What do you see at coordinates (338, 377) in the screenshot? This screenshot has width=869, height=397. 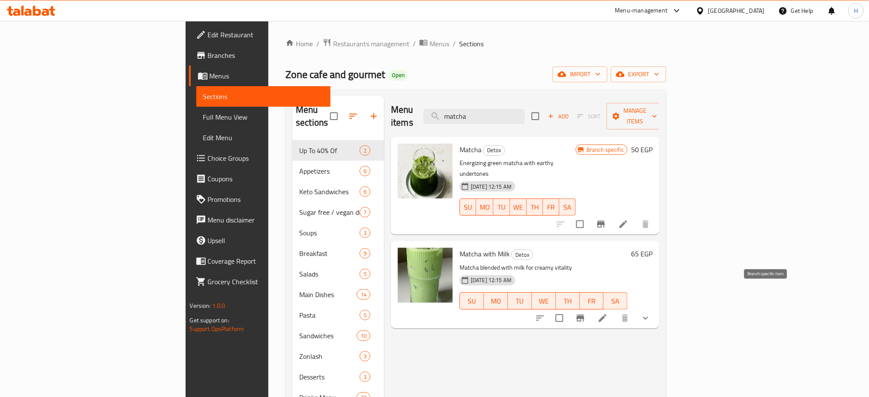 I see `div: Desserts3` at bounding box center [338, 377].